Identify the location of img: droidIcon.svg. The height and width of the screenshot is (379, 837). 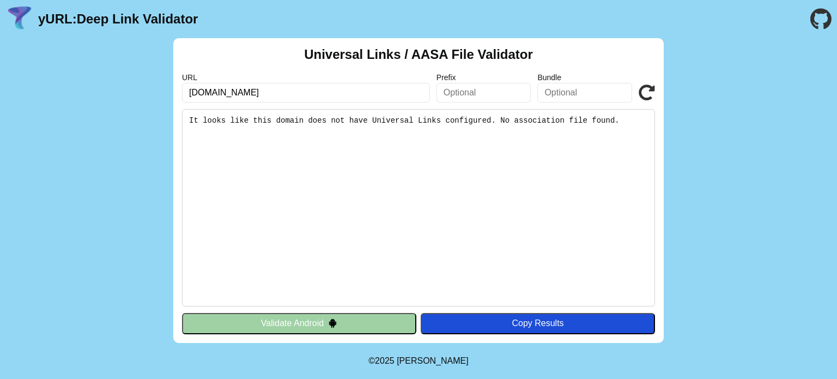
(333, 323).